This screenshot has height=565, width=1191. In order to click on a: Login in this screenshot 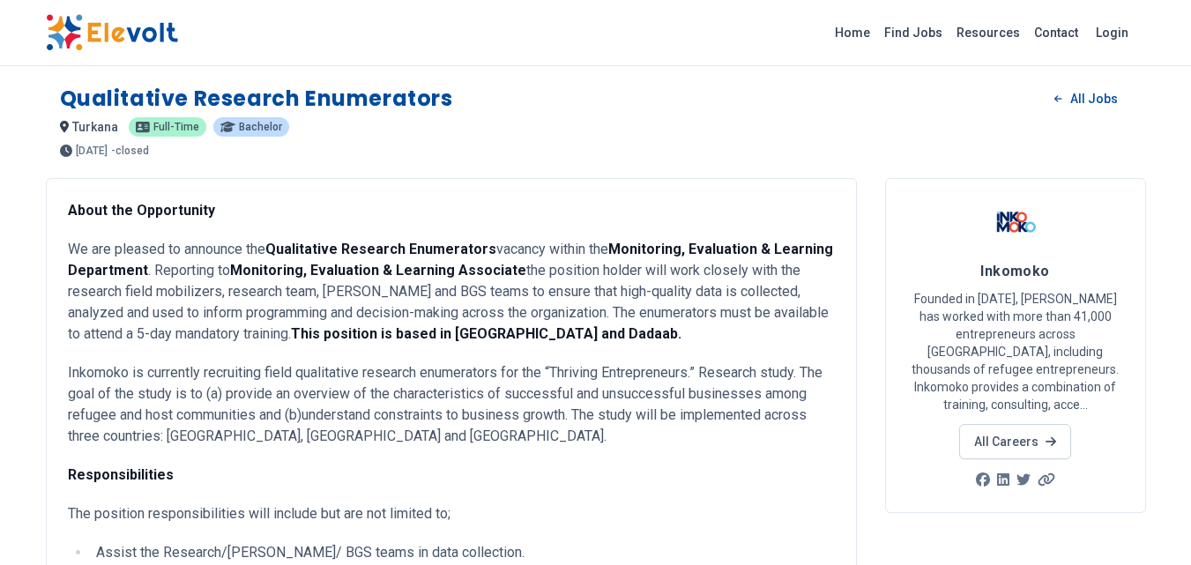, I will do `click(1112, 33)`.